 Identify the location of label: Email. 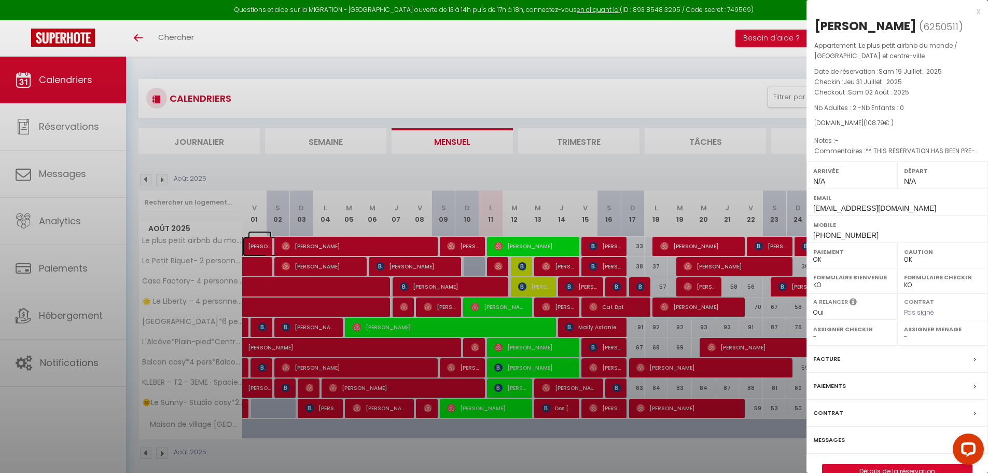
(898, 198).